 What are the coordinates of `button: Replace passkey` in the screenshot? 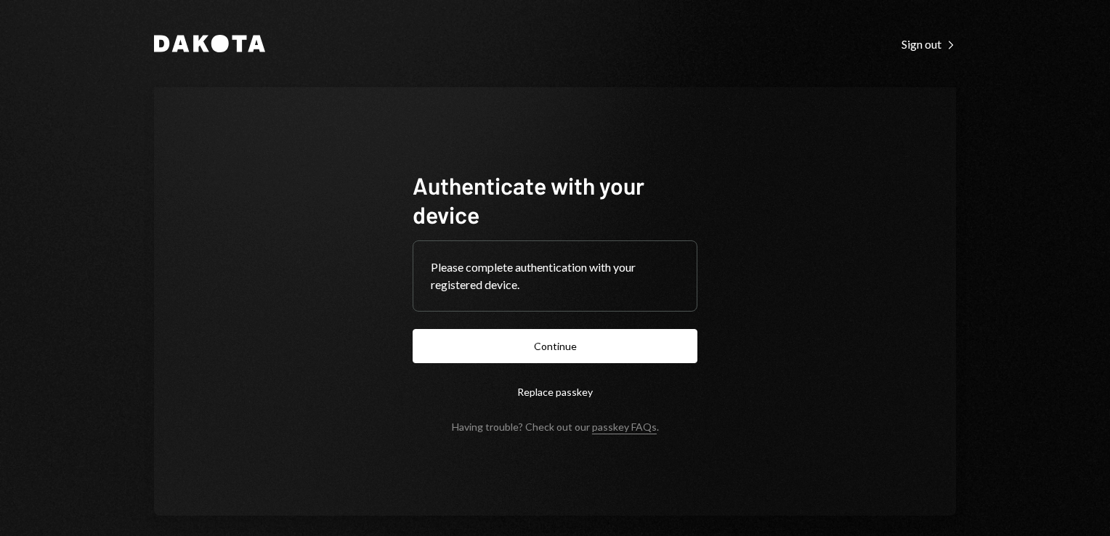 It's located at (555, 392).